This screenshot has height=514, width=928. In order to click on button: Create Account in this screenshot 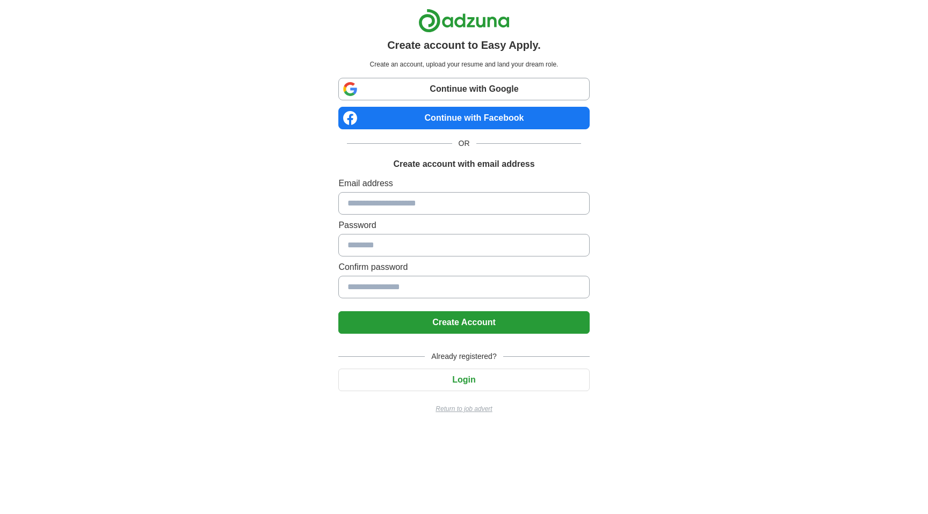, I will do `click(463, 323)`.